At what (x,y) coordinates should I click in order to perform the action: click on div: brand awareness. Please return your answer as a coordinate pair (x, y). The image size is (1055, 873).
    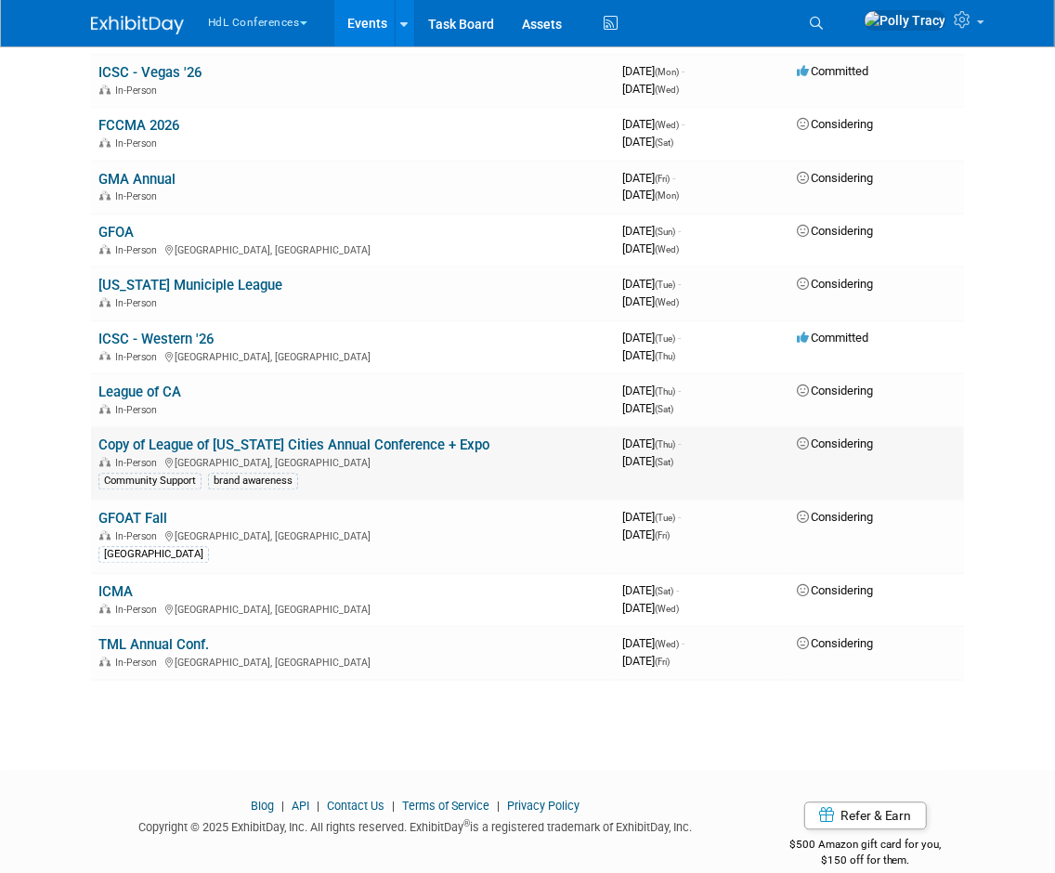
    Looking at the image, I should click on (253, 482).